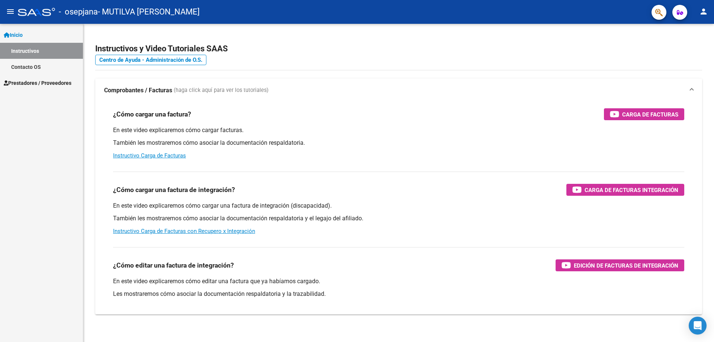 Image resolution: width=714 pixels, height=342 pixels. What do you see at coordinates (399, 143) in the screenshot?
I see `p: También les mostraremos cómo asociar la documentación respaldatoria.` at bounding box center [399, 143].